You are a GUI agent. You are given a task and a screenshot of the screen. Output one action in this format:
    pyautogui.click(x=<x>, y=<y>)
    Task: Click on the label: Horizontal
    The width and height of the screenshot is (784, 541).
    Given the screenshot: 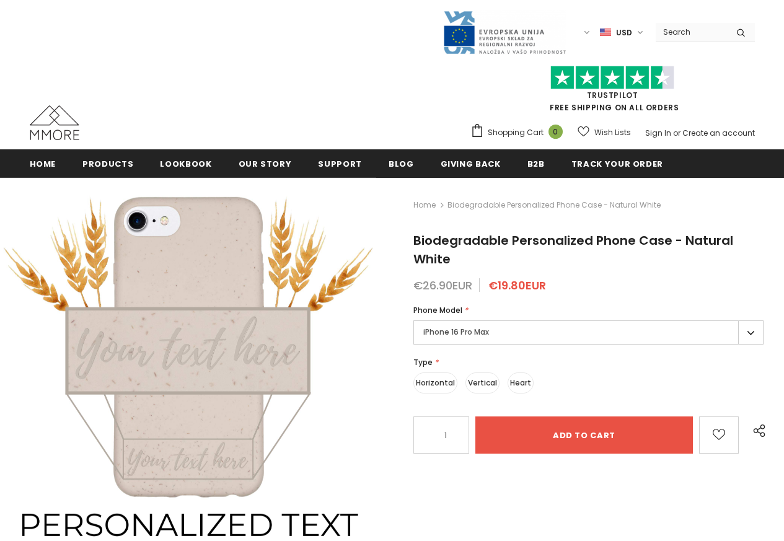 What is the action you would take?
    pyautogui.click(x=435, y=383)
    